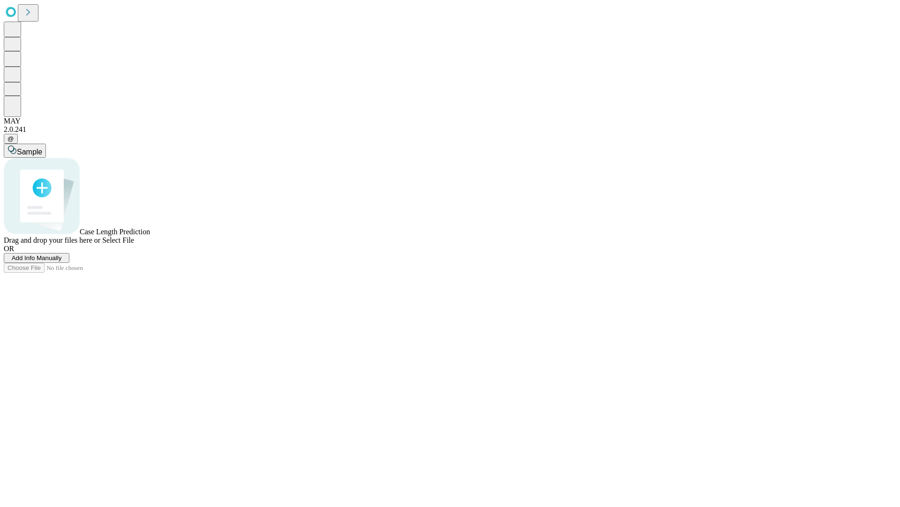 The image size is (900, 507). Describe the element at coordinates (9, 248) in the screenshot. I see `span: OR` at that location.